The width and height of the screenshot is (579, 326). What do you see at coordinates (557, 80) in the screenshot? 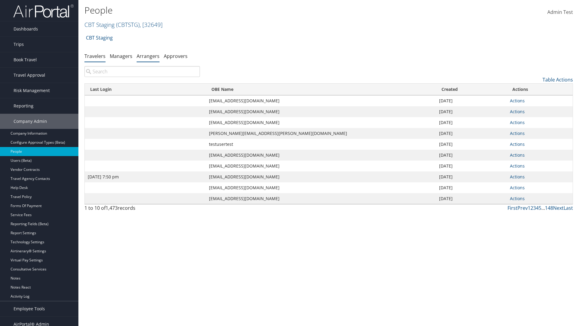
I see `a: Table Actions` at bounding box center [557, 80].